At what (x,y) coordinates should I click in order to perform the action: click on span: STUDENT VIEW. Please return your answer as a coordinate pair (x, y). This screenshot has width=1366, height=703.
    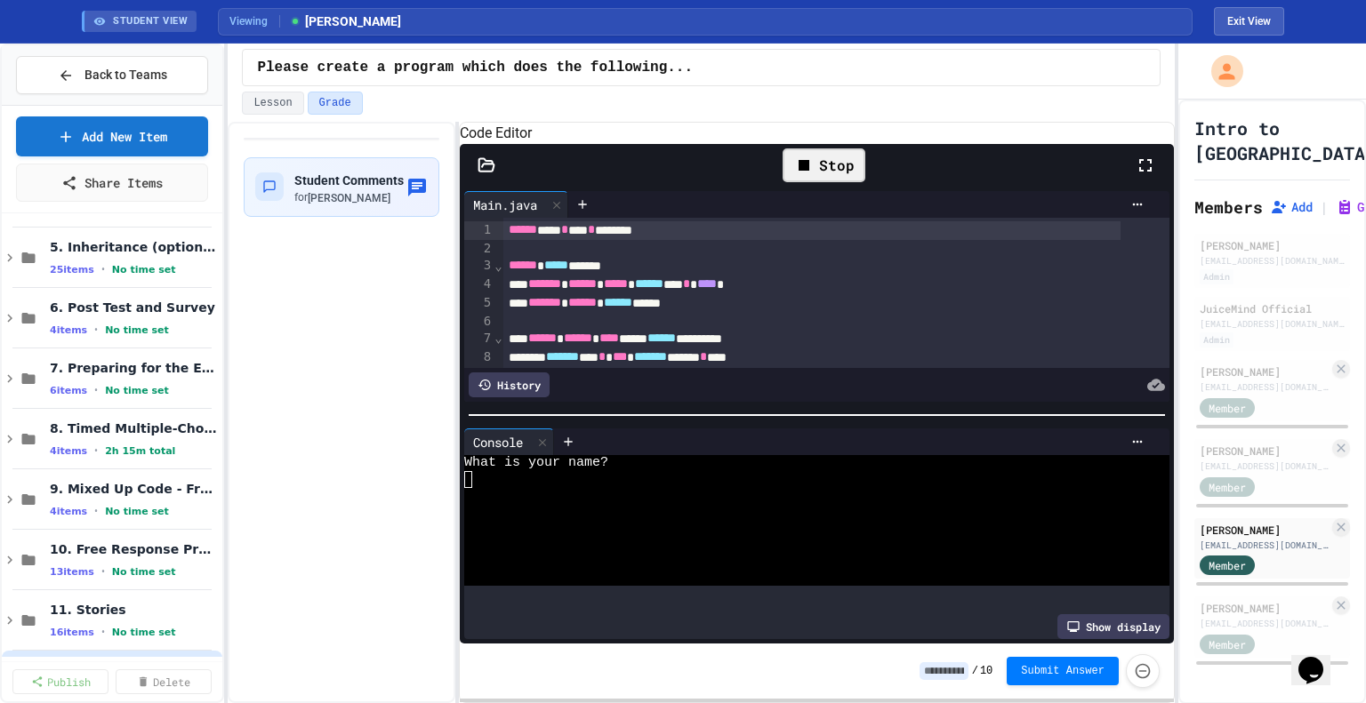
    Looking at the image, I should click on (150, 21).